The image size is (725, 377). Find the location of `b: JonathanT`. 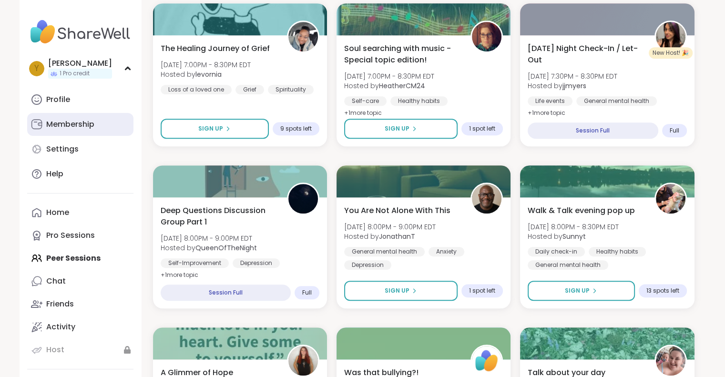

b: JonathanT is located at coordinates (397, 237).